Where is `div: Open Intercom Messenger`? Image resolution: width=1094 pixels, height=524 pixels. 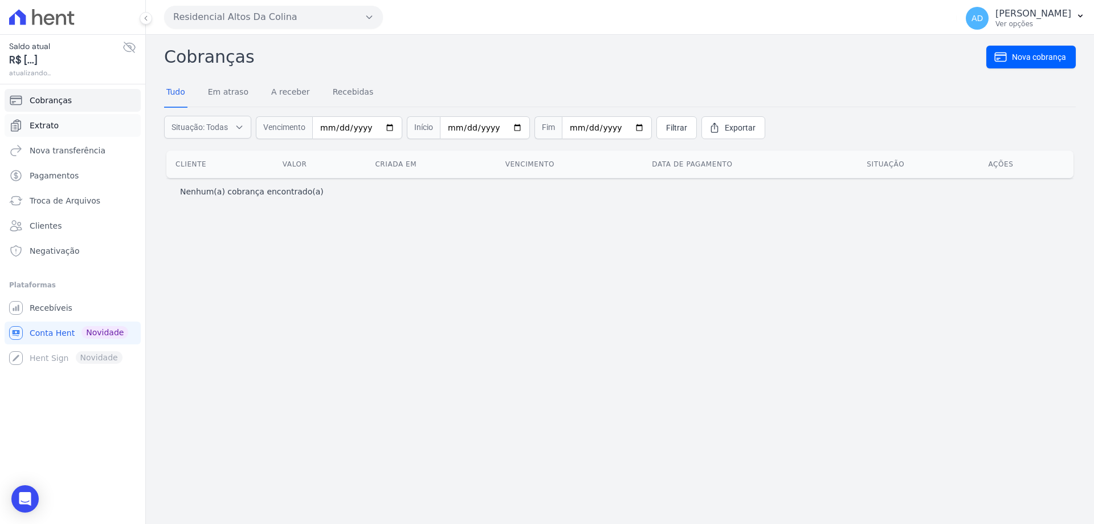 div: Open Intercom Messenger is located at coordinates (25, 499).